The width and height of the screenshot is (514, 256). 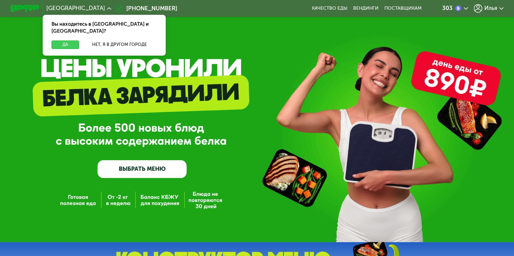 I want to click on span: Илья, so click(x=490, y=8).